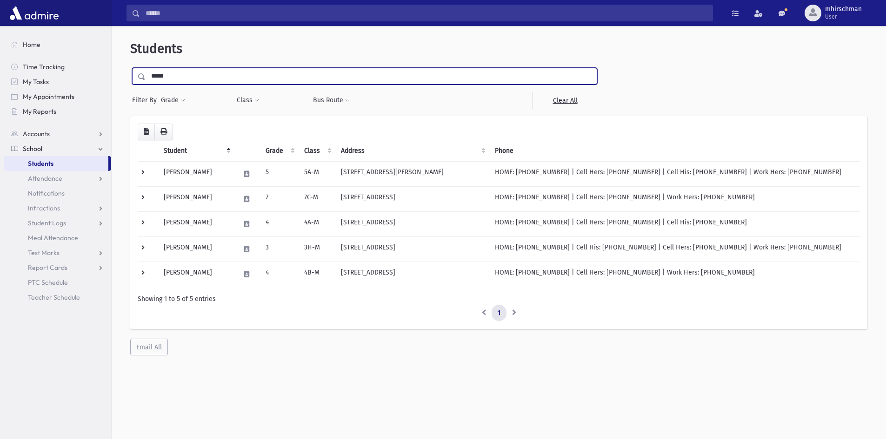  I want to click on button: Print, so click(164, 132).